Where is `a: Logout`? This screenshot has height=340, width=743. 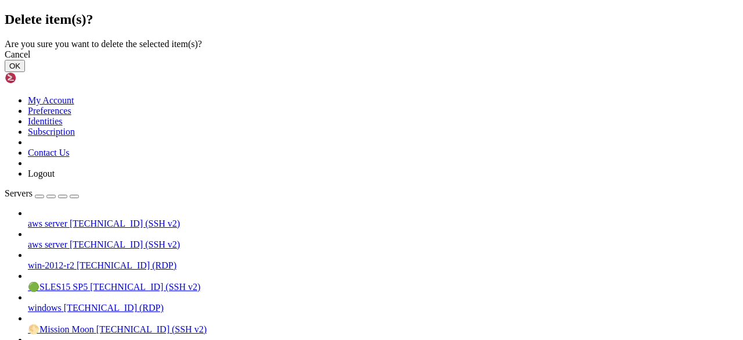
a: Logout is located at coordinates (41, 173).